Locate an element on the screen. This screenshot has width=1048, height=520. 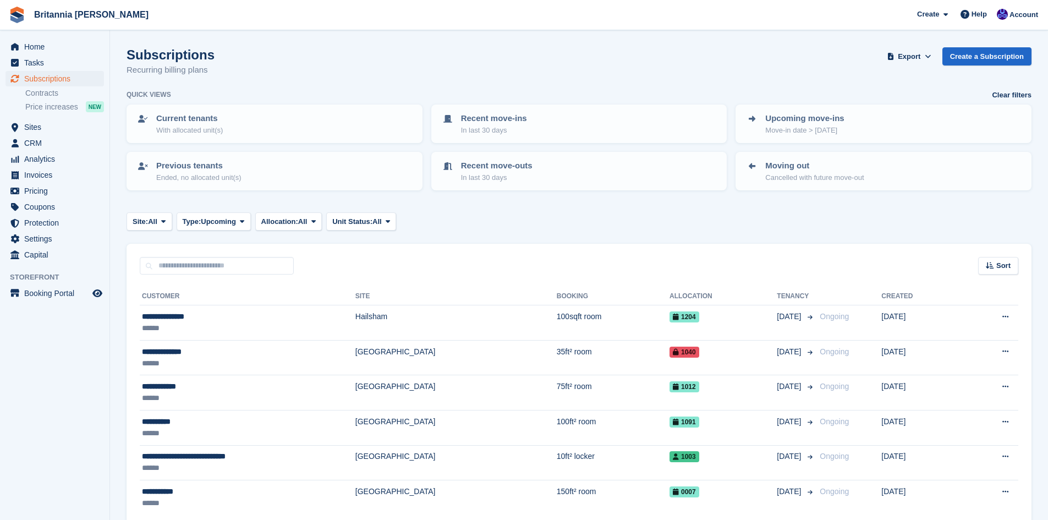
span: Account is located at coordinates (1024, 15).